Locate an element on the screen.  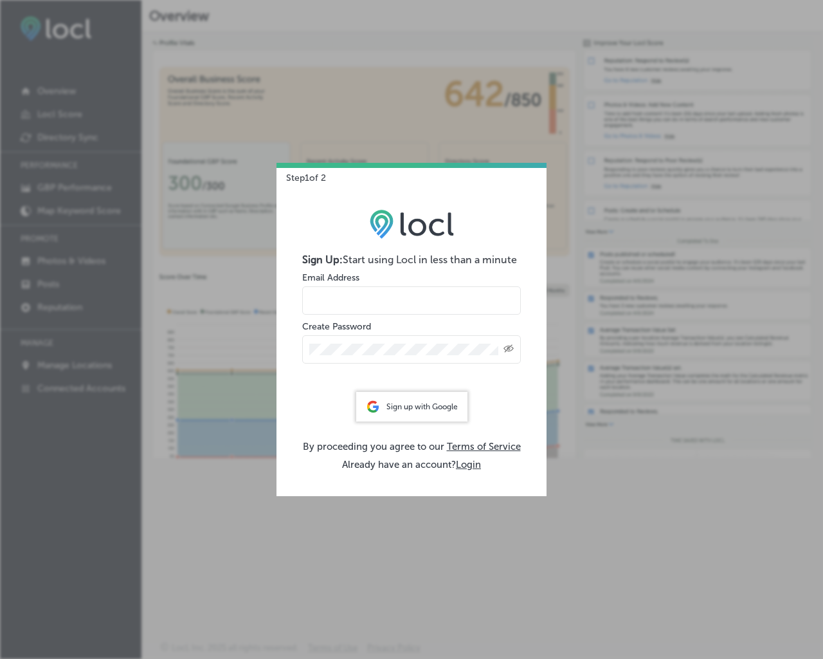
label: Email Address is located at coordinates (331, 277).